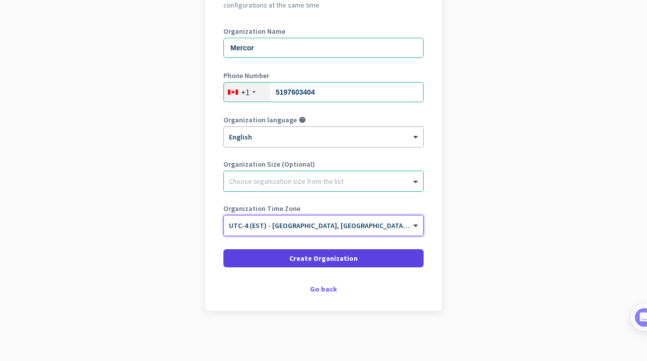 This screenshot has height=361, width=647. I want to click on label: Organization Size (Optional), so click(324, 164).